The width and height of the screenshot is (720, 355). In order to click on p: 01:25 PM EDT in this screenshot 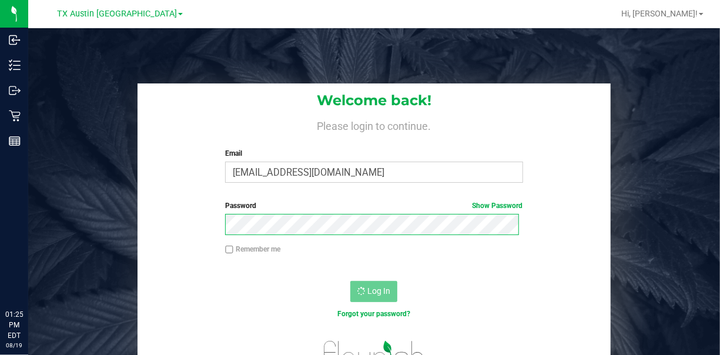, I will do `click(14, 325)`.